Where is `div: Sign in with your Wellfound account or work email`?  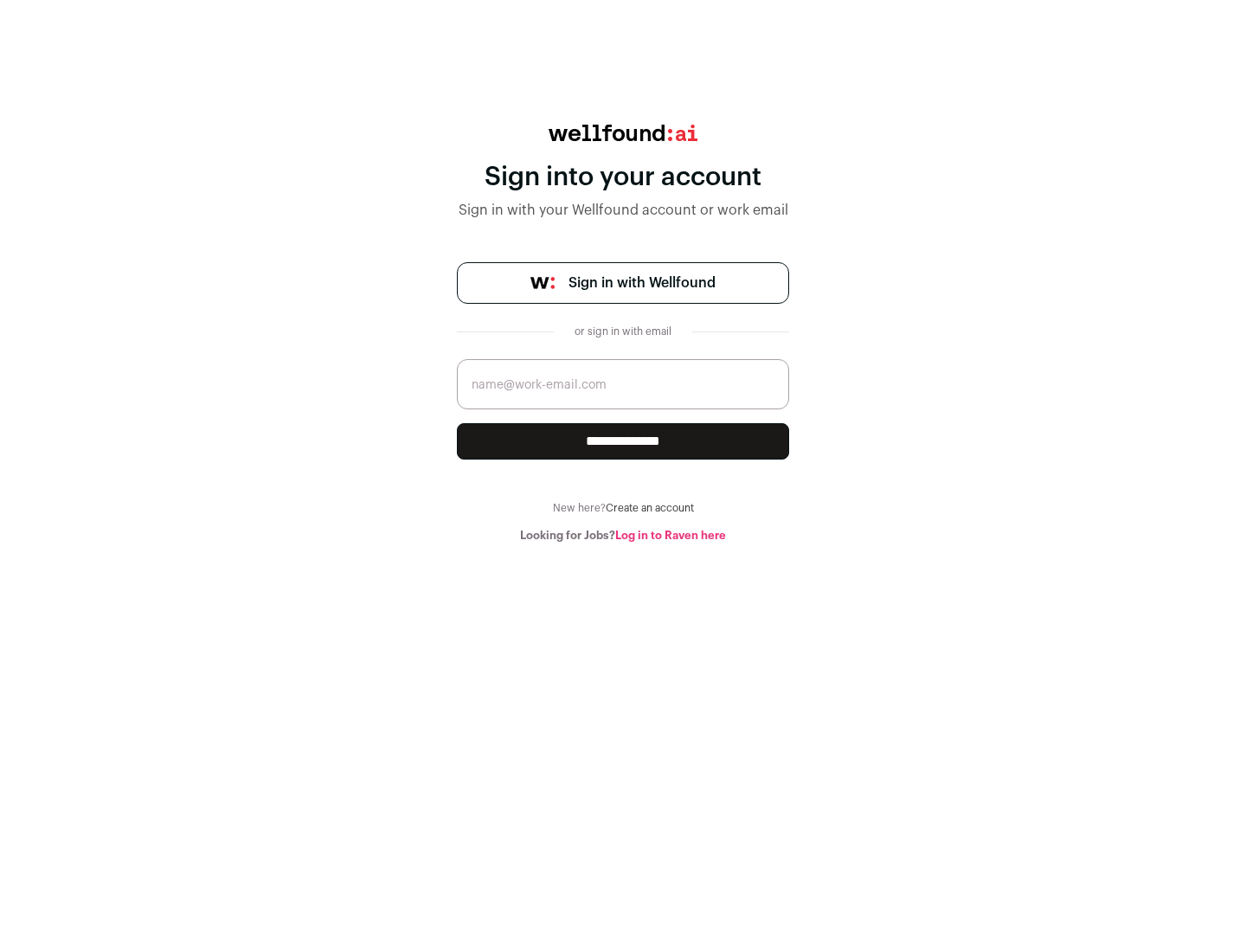
div: Sign in with your Wellfound account or work email is located at coordinates (623, 210).